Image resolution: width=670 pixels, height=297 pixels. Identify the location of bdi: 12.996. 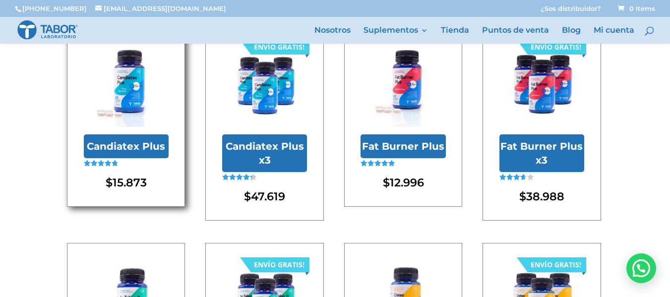
(403, 183).